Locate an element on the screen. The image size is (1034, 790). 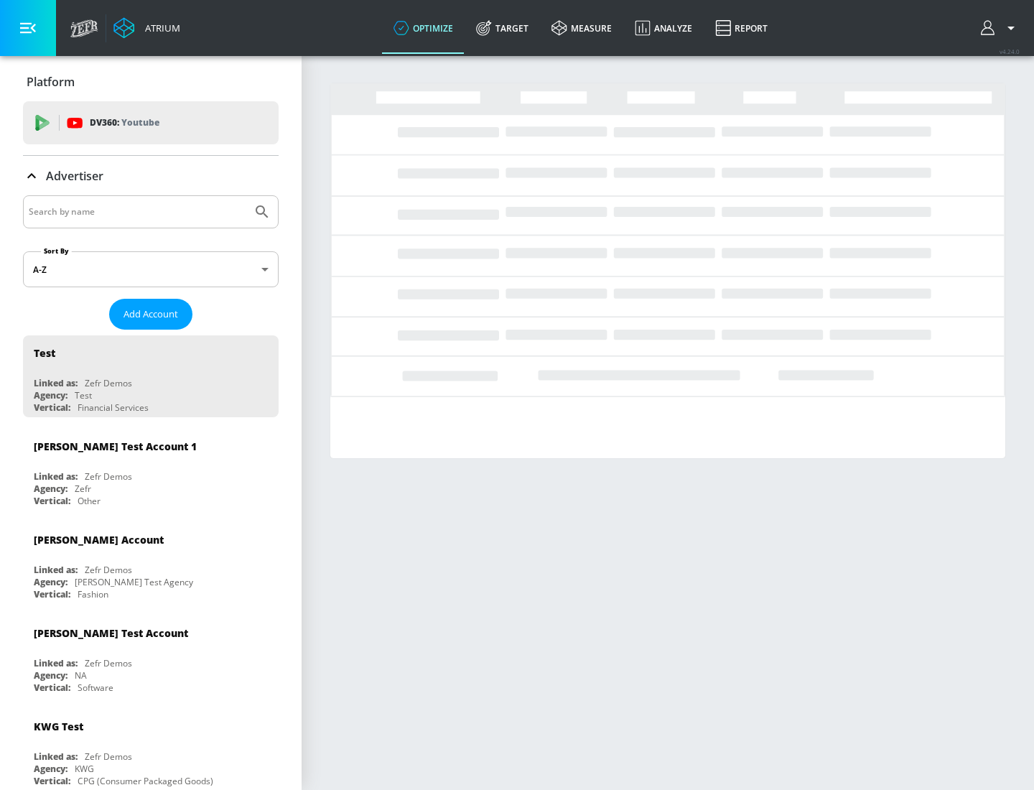
div: Other is located at coordinates (89, 500).